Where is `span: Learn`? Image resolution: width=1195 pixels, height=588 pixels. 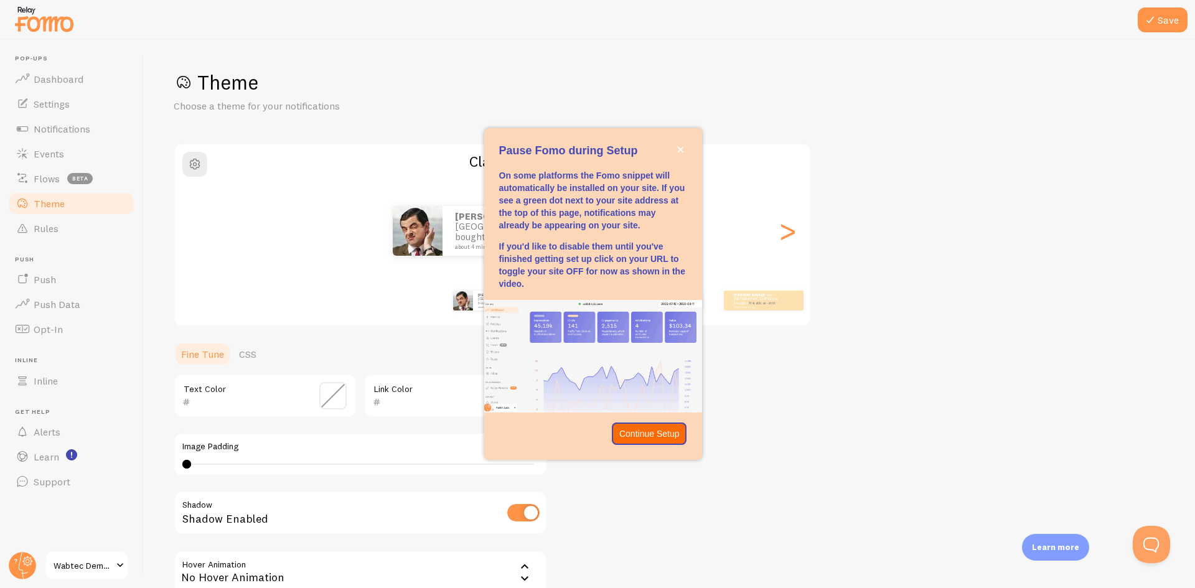 span: Learn is located at coordinates (46, 457).